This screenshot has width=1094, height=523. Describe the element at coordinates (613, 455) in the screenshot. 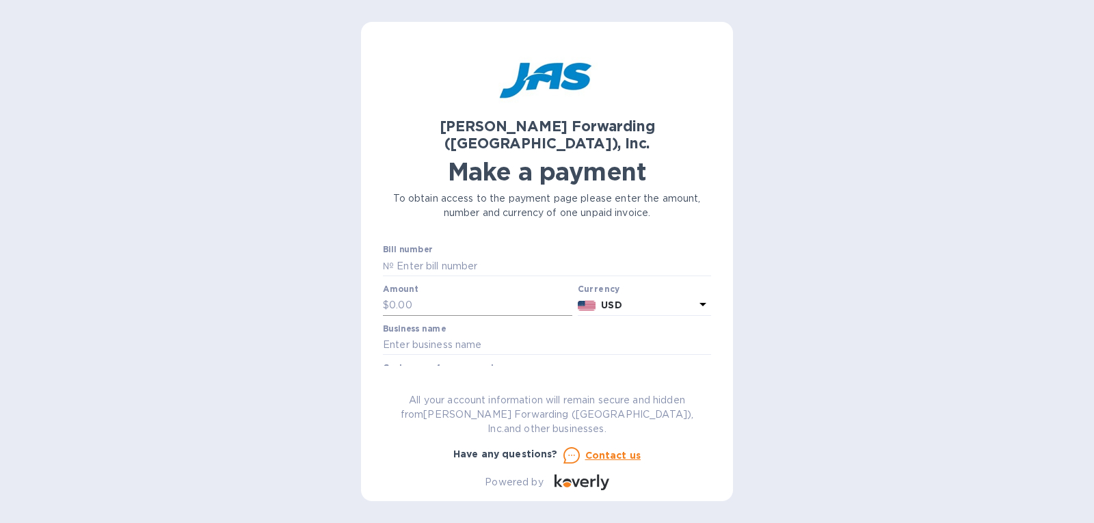

I see `u: Contact us` at that location.